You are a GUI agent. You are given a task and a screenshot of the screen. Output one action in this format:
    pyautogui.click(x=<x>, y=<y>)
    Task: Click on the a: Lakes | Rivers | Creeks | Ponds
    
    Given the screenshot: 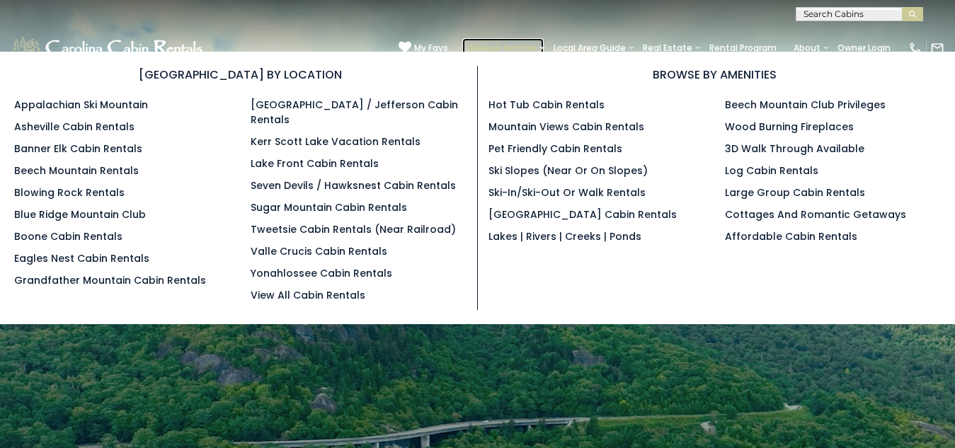 What is the action you would take?
    pyautogui.click(x=565, y=237)
    